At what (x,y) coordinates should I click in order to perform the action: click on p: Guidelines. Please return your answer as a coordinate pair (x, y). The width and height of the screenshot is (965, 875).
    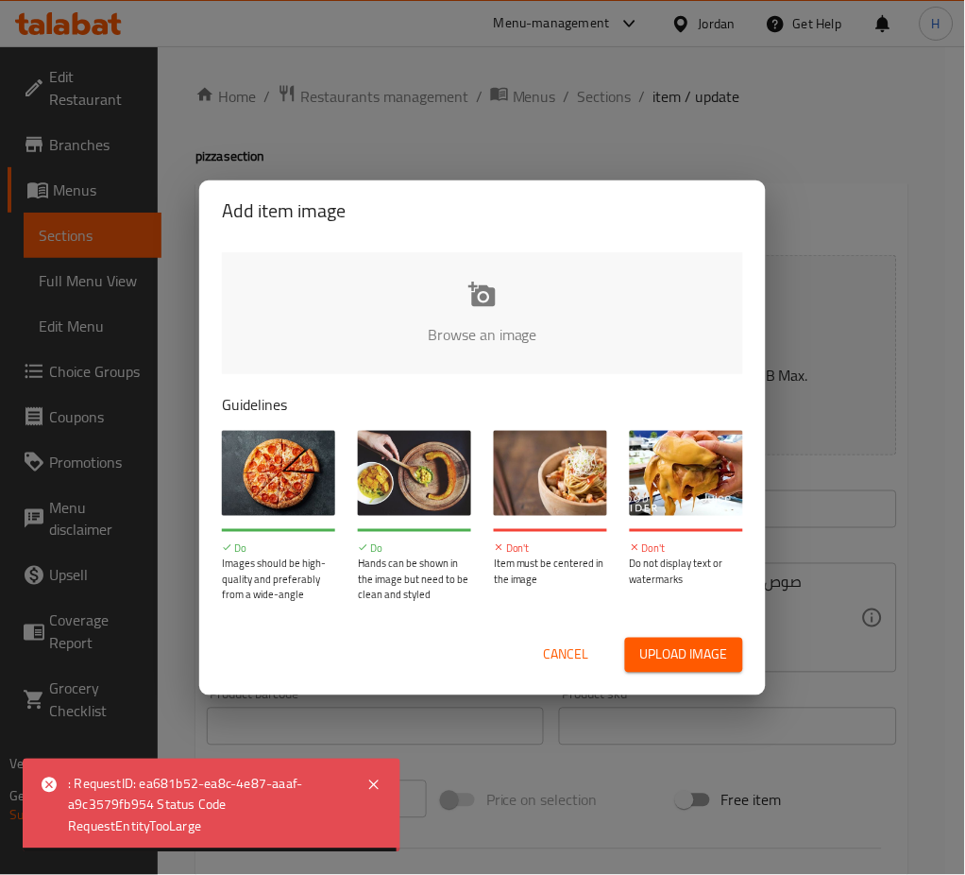
    Looking at the image, I should click on (483, 404).